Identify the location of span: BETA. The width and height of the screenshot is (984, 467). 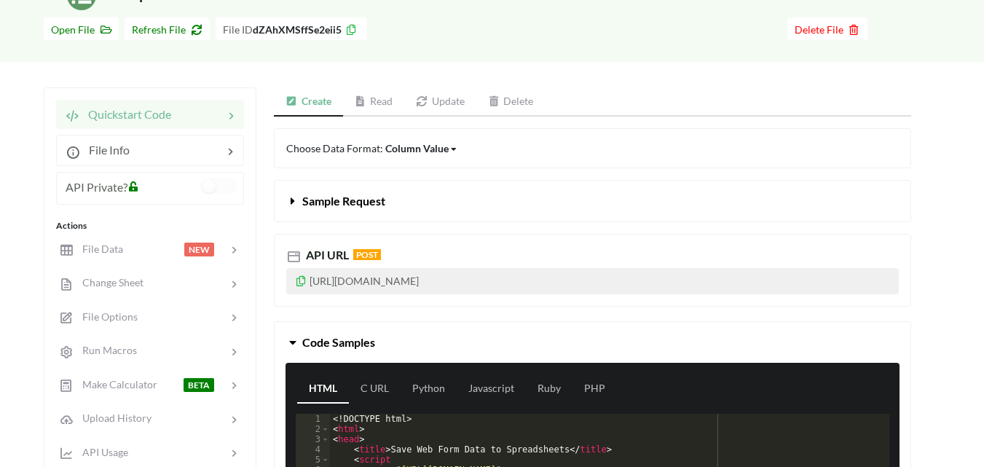
(199, 384).